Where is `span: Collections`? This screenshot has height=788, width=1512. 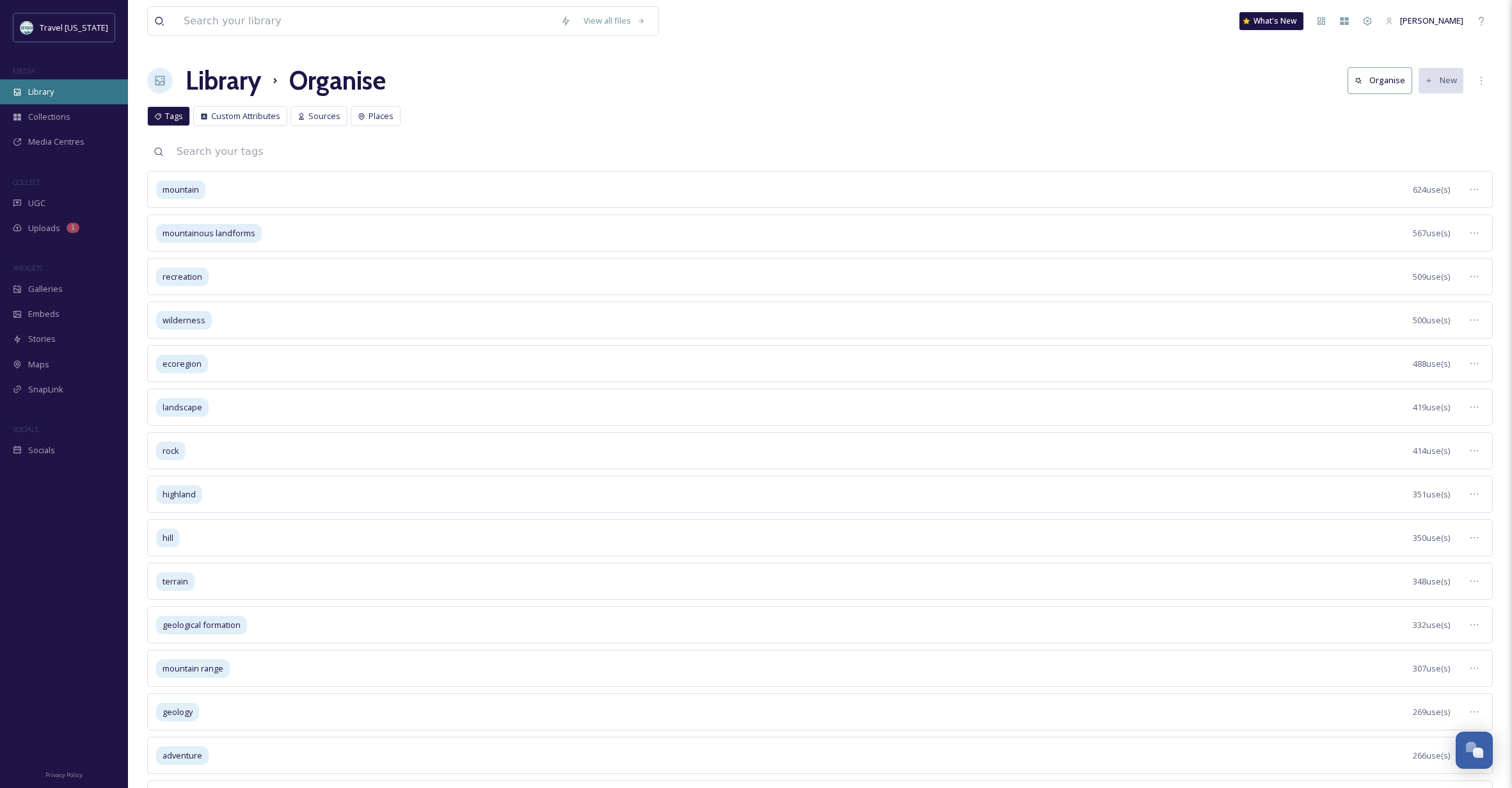
span: Collections is located at coordinates (49, 117).